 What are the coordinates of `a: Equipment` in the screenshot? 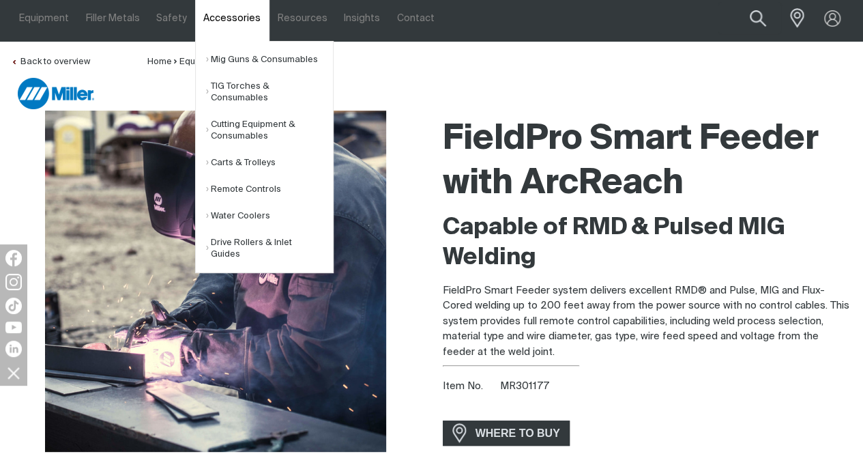 It's located at (201, 61).